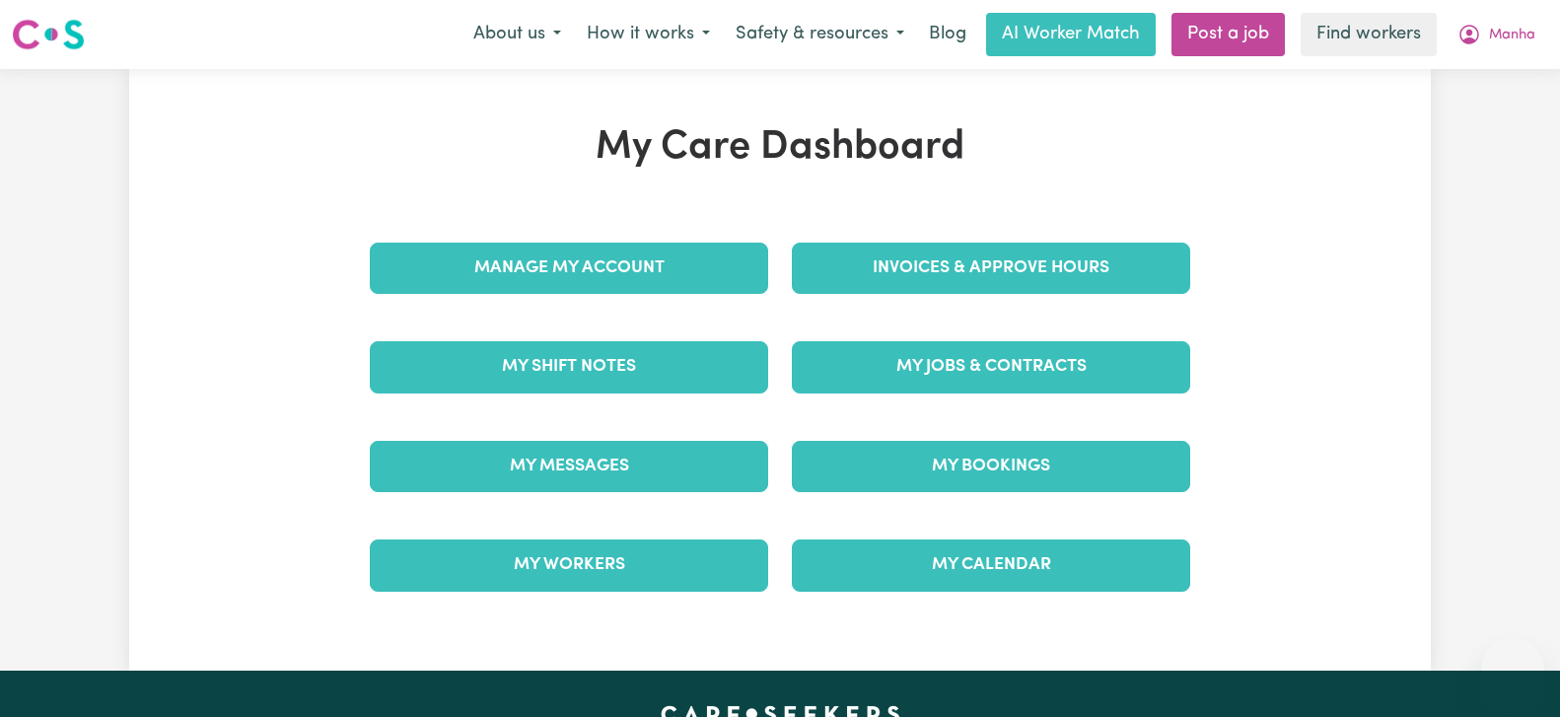 The height and width of the screenshot is (717, 1560). Describe the element at coordinates (1496, 35) in the screenshot. I see `button: My Account` at that location.